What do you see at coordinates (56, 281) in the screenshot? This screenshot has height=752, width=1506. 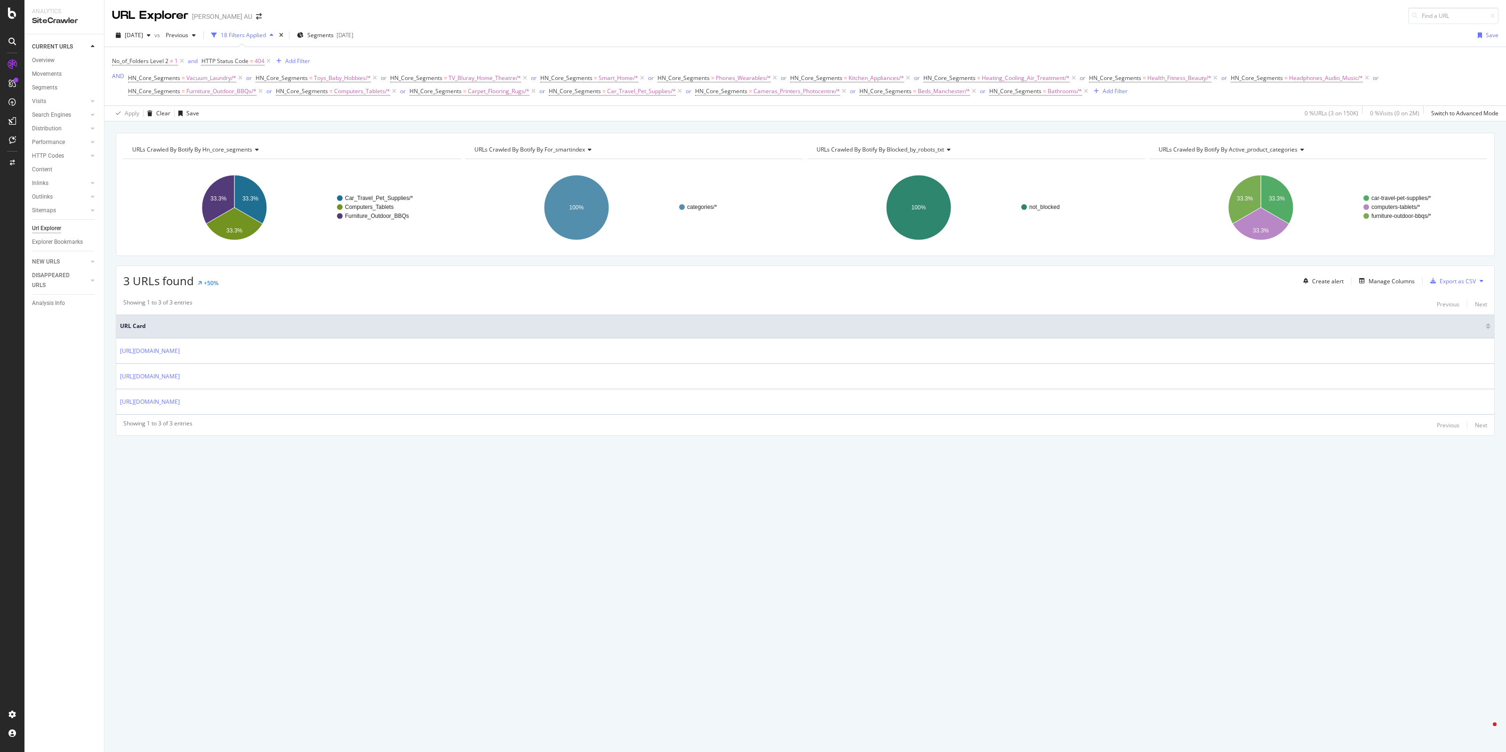 I see `div: DISAPPEARED URLS` at bounding box center [56, 281].